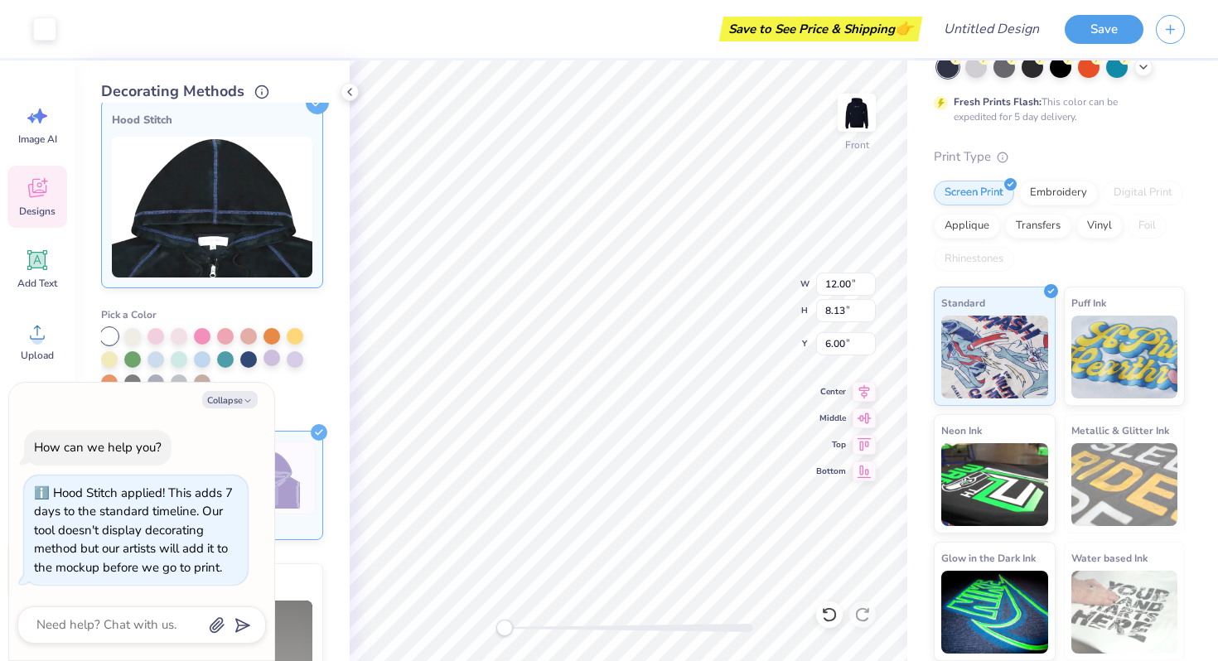  I want to click on span: Designs, so click(37, 211).